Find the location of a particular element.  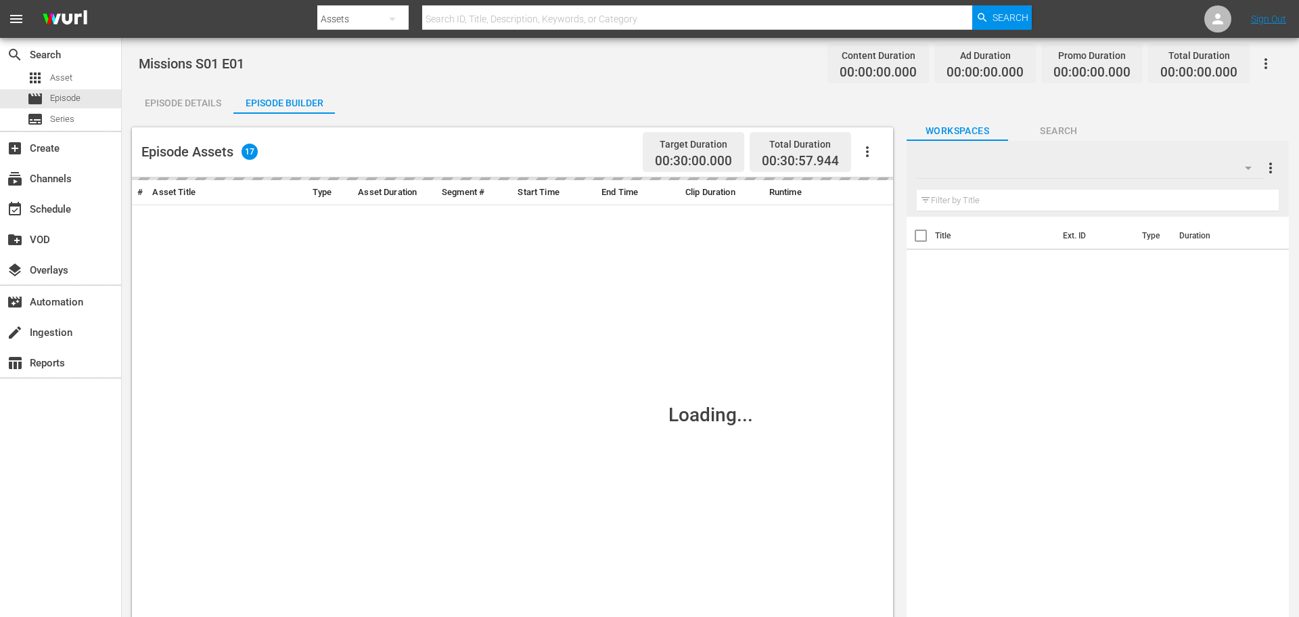

img: ans4CAIJ8jUAAAAAAAAAAAAAAAAAAAAAAAAgQb4GAAAAAAAAAAAAAAAAAAAAAAAAJMjXAAAAAAAAAAAAAAAAAAAAAAAAgAT5G... is located at coordinates (65, 19).